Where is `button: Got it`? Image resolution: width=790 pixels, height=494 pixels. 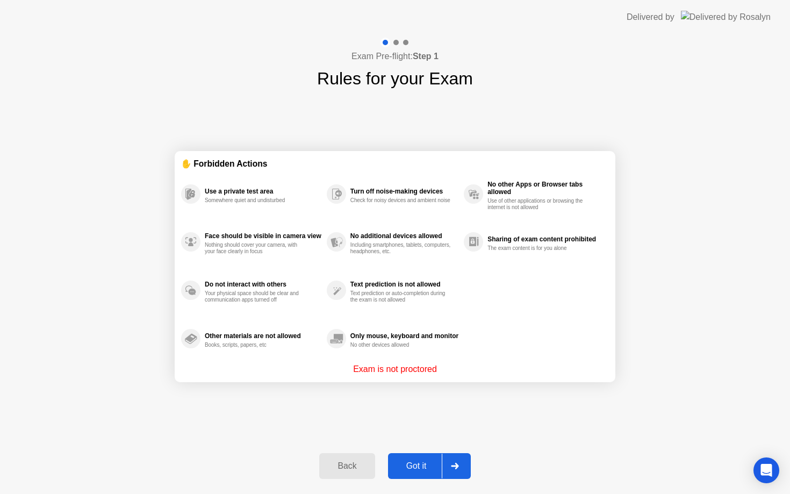
button: Got it is located at coordinates (429, 466).